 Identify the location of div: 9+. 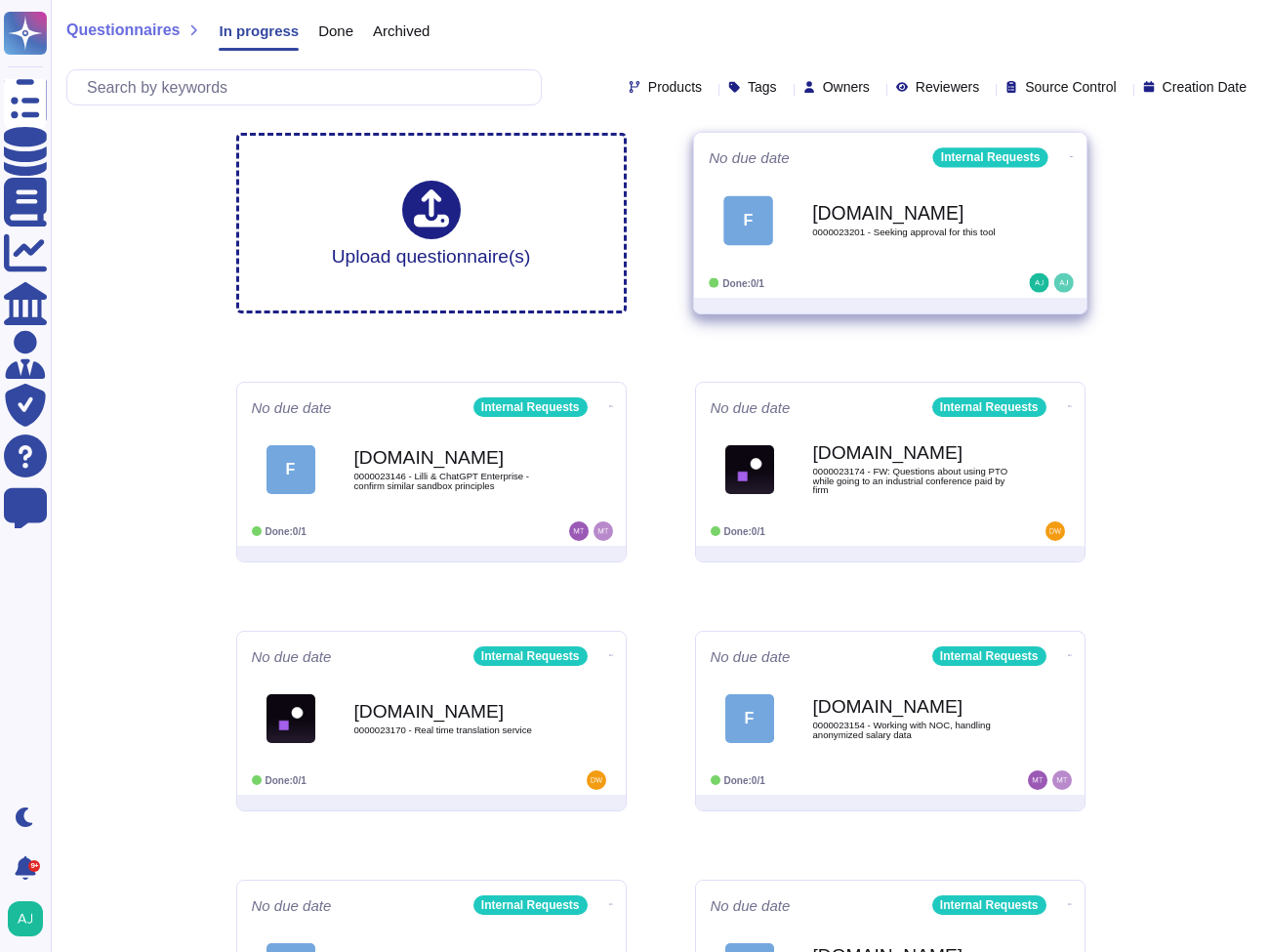
(34, 866).